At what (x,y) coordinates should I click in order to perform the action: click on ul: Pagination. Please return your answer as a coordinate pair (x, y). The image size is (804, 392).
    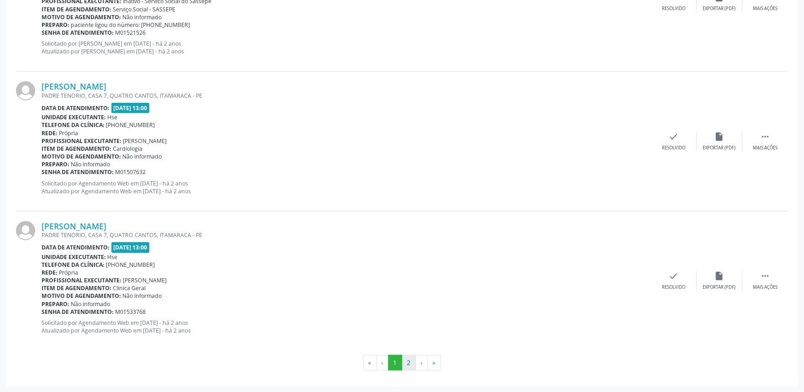
    Looking at the image, I should click on (402, 362).